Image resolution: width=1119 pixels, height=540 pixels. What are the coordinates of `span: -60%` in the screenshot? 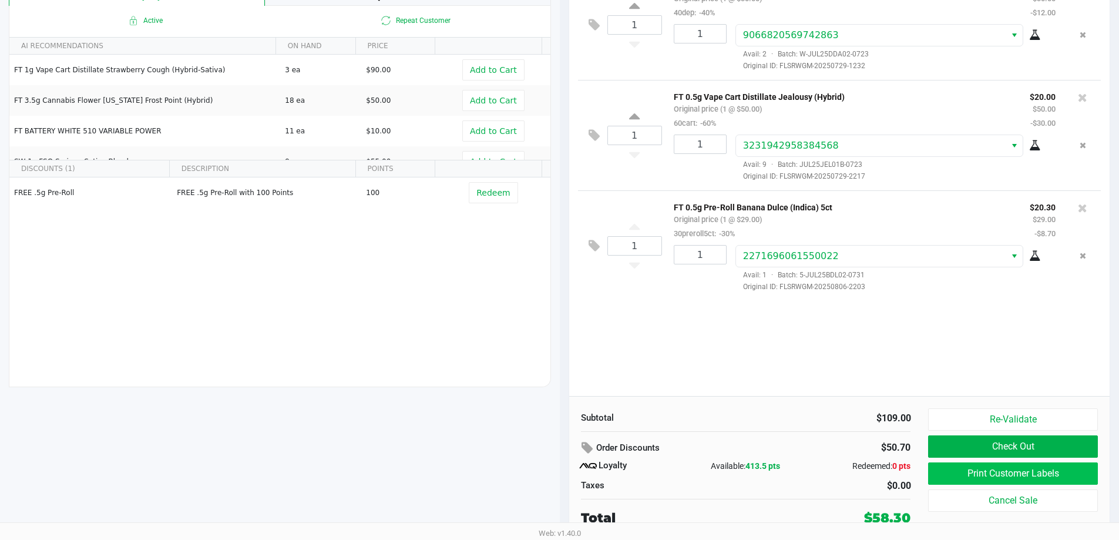 It's located at (707, 123).